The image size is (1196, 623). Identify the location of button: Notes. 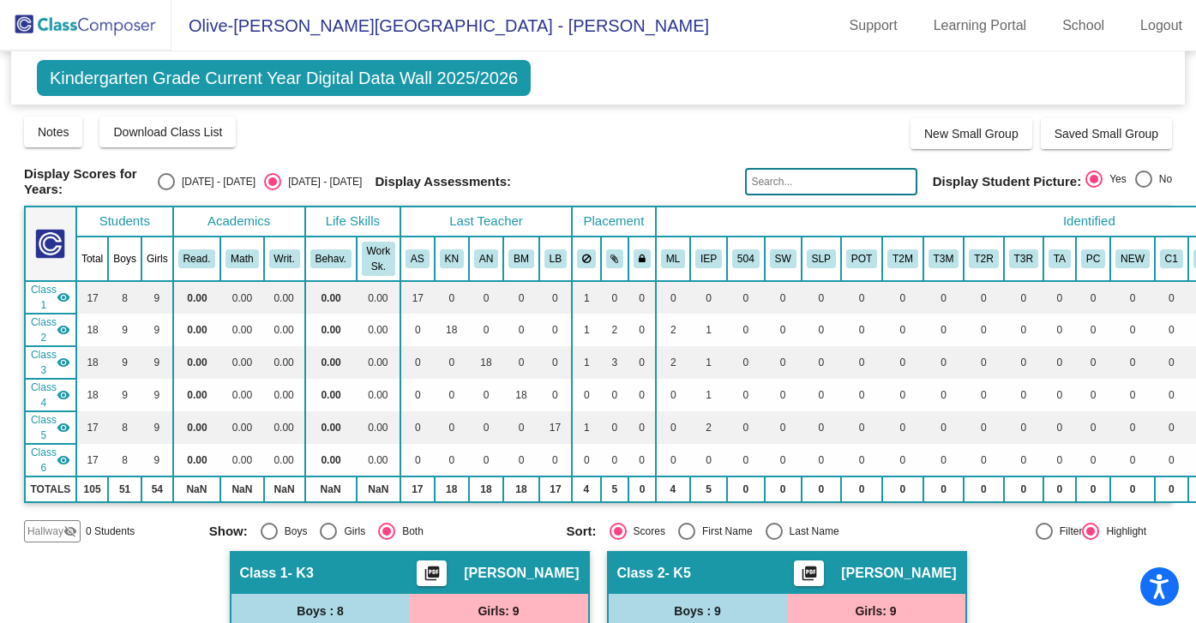
(53, 132).